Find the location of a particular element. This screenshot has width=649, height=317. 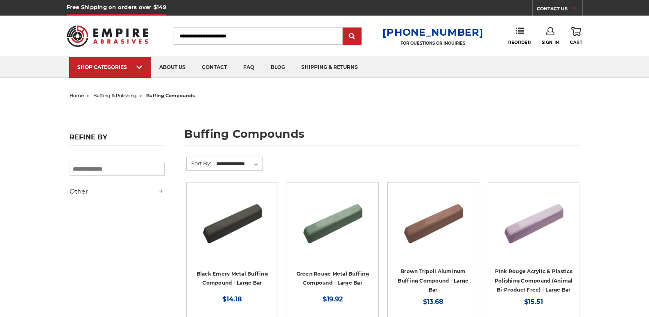

span: $15.51 is located at coordinates (534, 301).